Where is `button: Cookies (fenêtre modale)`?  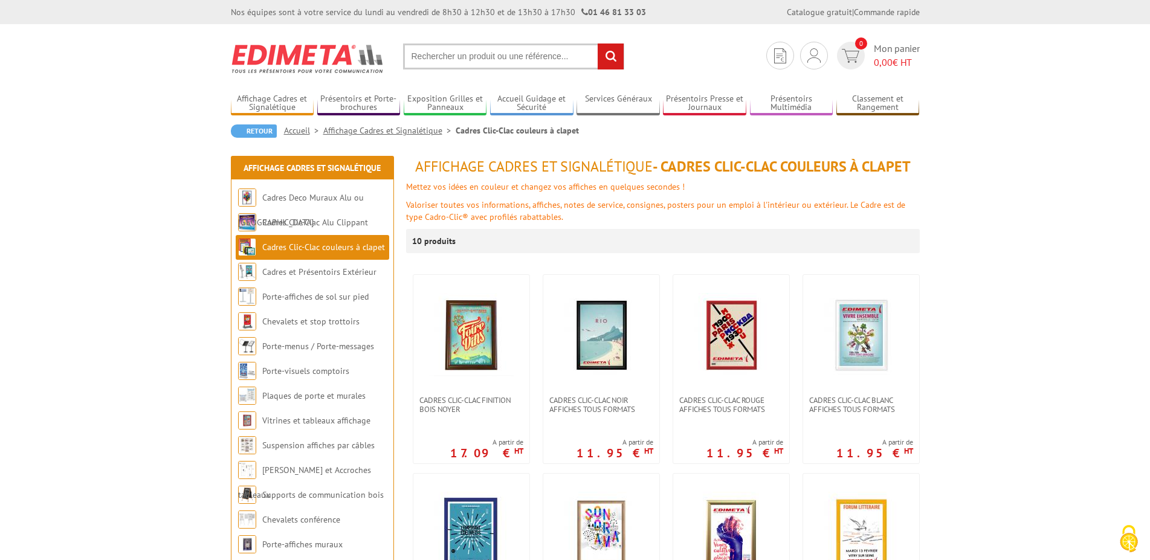 button: Cookies (fenêtre modale) is located at coordinates (1128, 539).